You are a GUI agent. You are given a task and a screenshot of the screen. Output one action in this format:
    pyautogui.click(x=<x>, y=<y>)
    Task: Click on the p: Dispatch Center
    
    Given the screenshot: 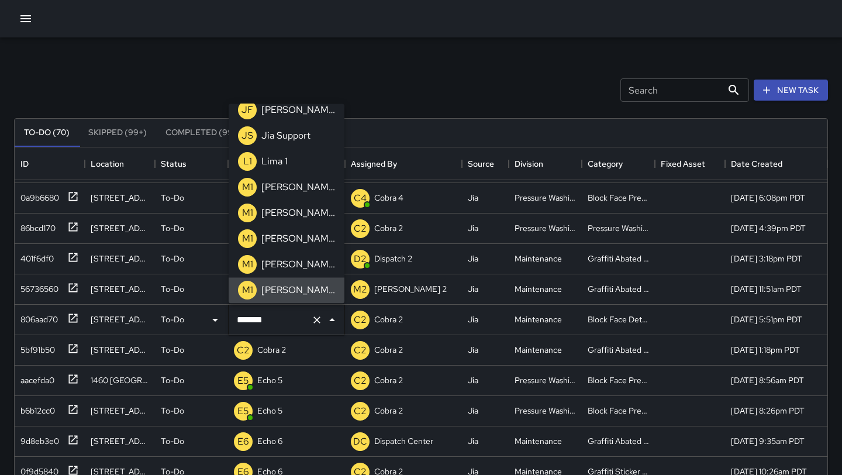 What is the action you would take?
    pyautogui.click(x=403, y=441)
    